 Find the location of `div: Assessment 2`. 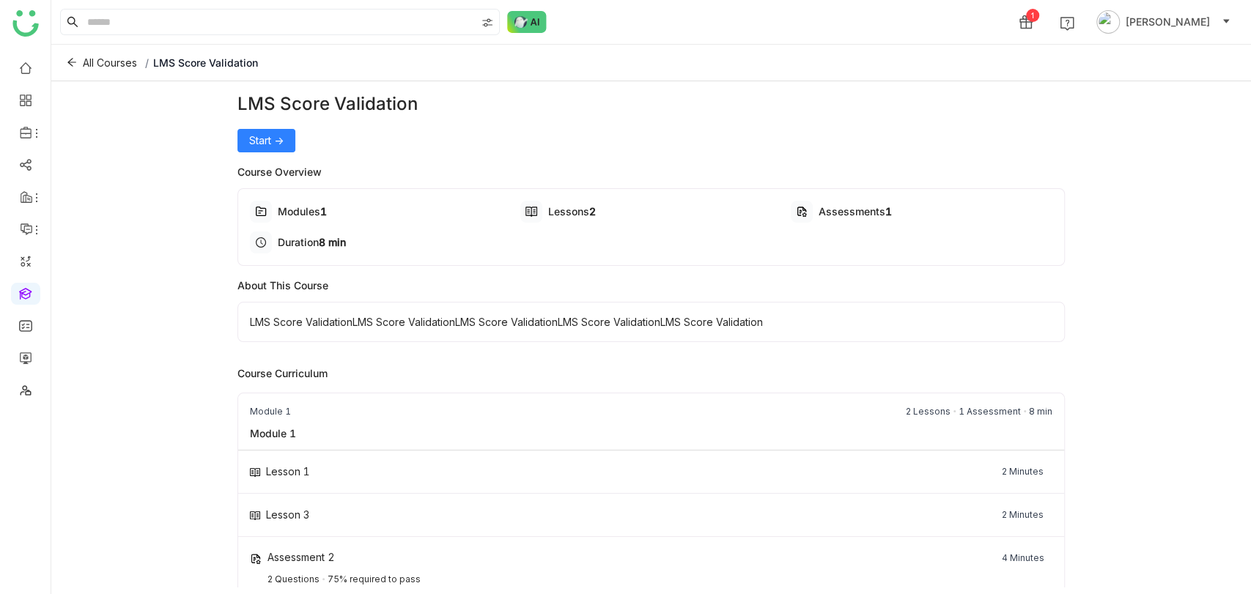

div: Assessment 2 is located at coordinates (301, 557).